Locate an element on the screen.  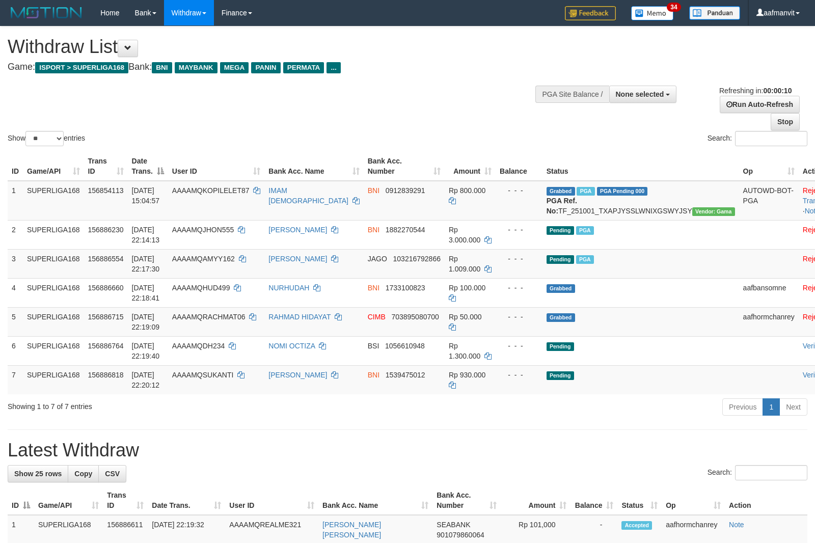
a: CSV is located at coordinates (112, 474).